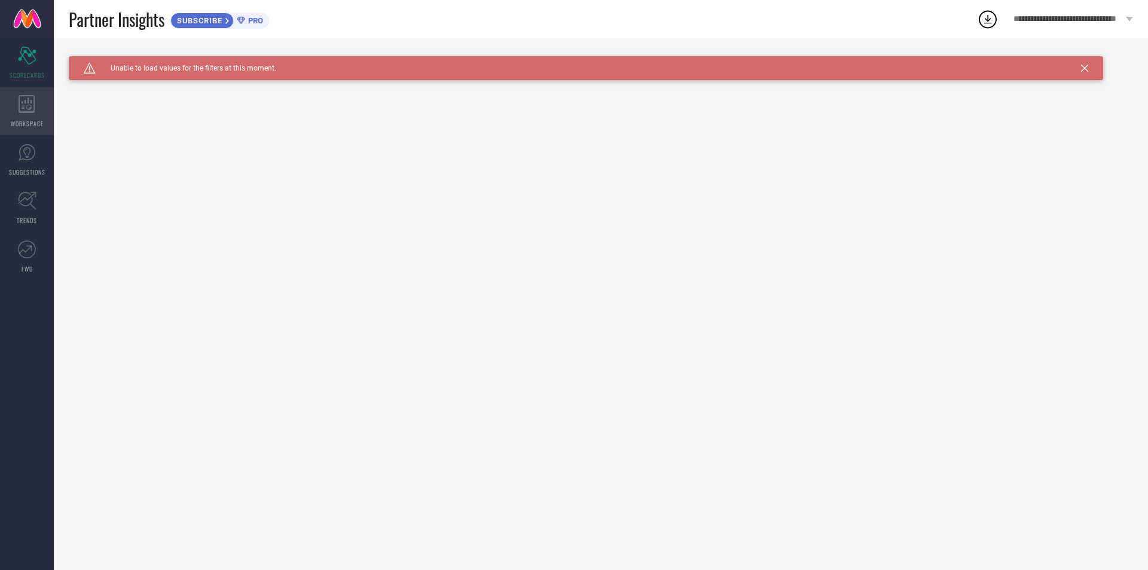 The width and height of the screenshot is (1148, 570). Describe the element at coordinates (27, 123) in the screenshot. I see `span: WORKSPACE` at that location.